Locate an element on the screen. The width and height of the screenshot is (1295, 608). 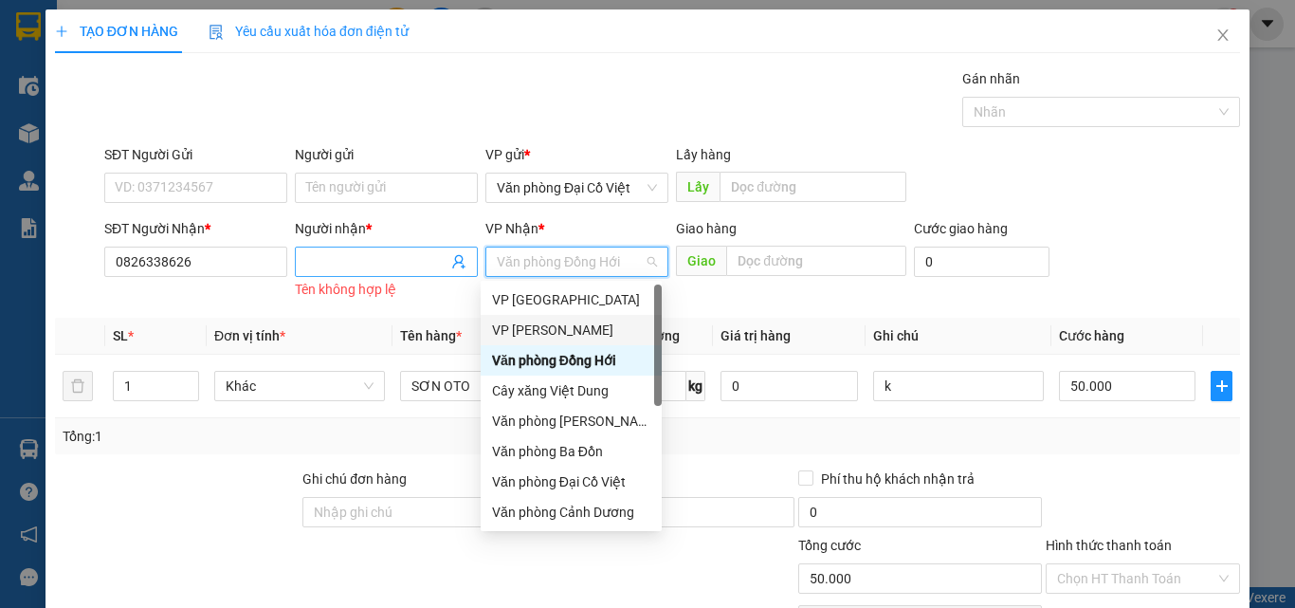
span: kg is located at coordinates (696, 386).